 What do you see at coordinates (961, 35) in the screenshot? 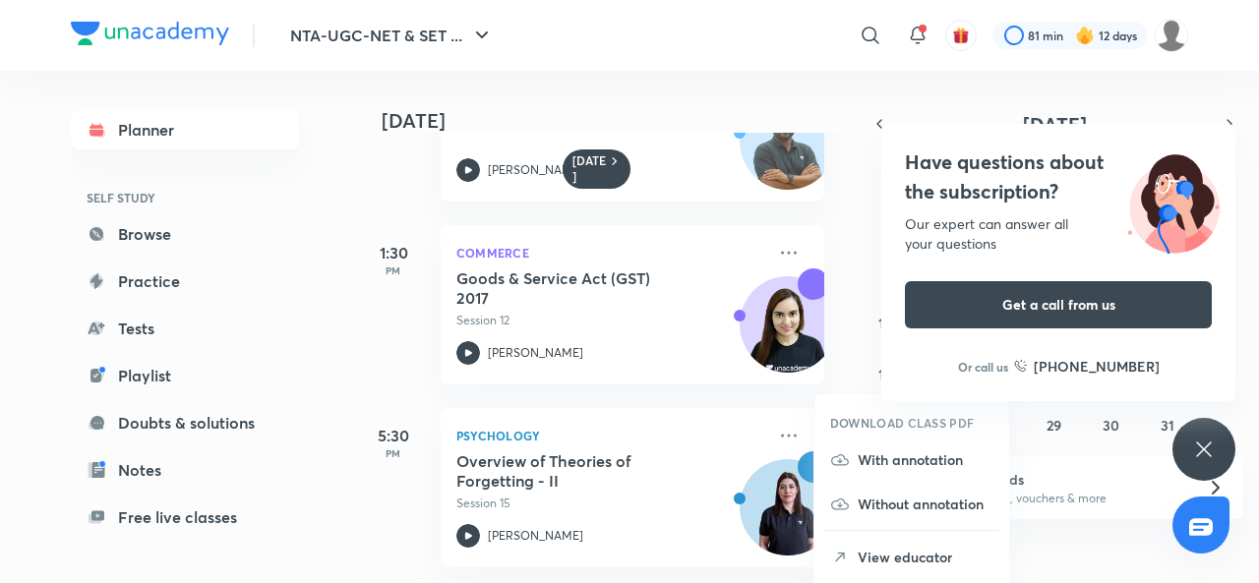
I see `button: avatar` at bounding box center [961, 35].